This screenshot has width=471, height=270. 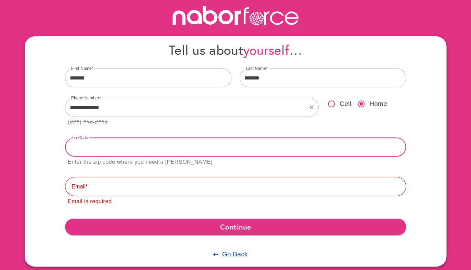 What do you see at coordinates (90, 201) in the screenshot?
I see `div: Email is required` at bounding box center [90, 201].